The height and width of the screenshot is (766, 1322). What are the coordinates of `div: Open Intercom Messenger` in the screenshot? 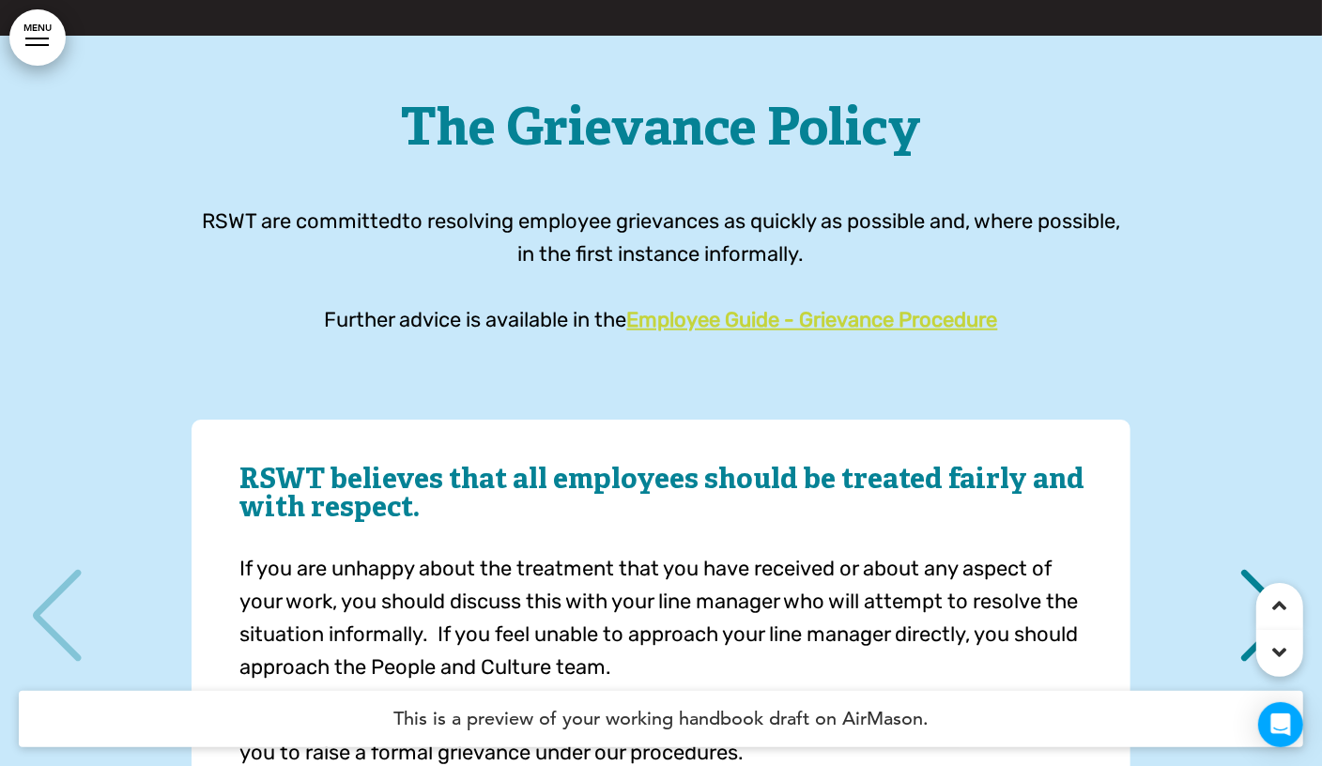 It's located at (1281, 725).